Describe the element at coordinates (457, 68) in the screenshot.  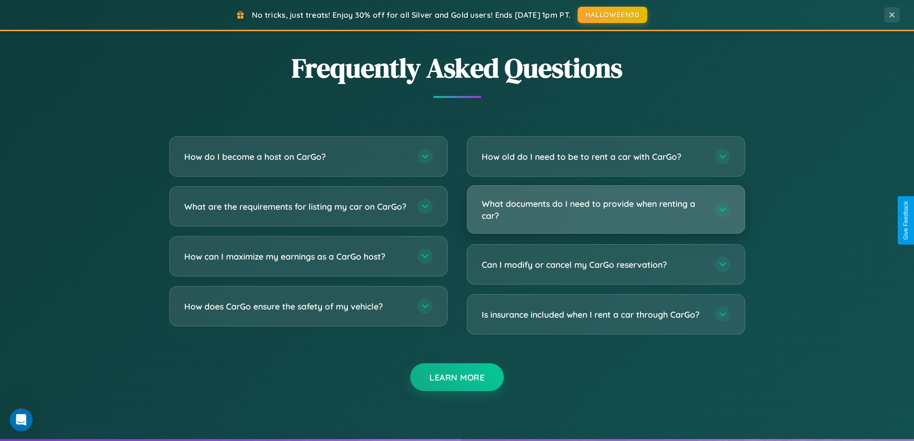
I see `h2: Frequently Asked Questions` at that location.